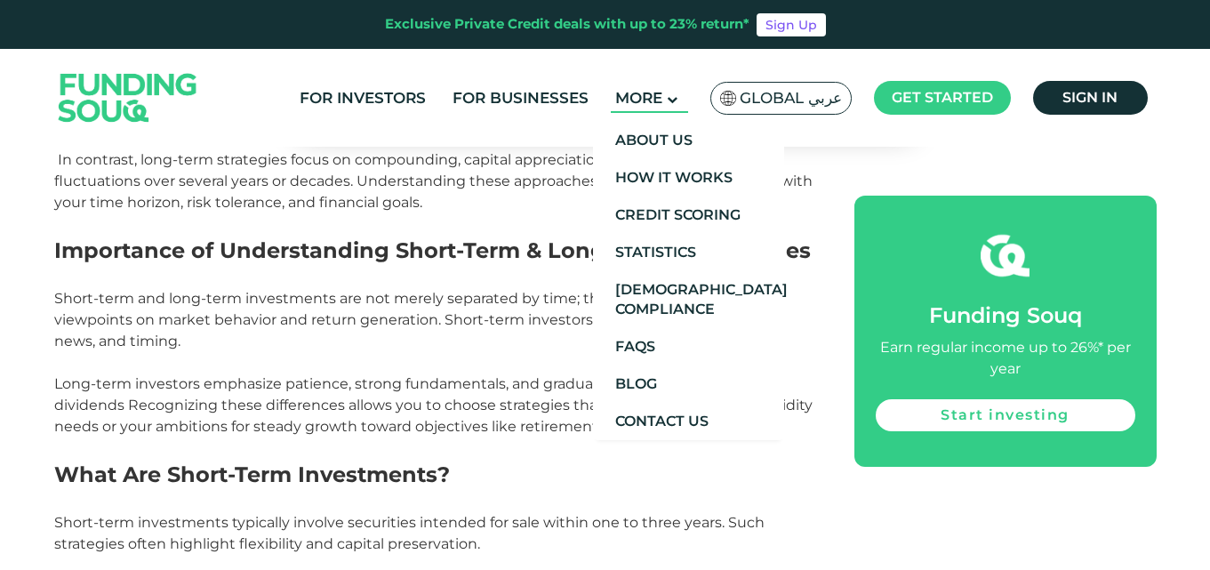 This screenshot has height=570, width=1210. I want to click on a: Statistics, so click(688, 253).